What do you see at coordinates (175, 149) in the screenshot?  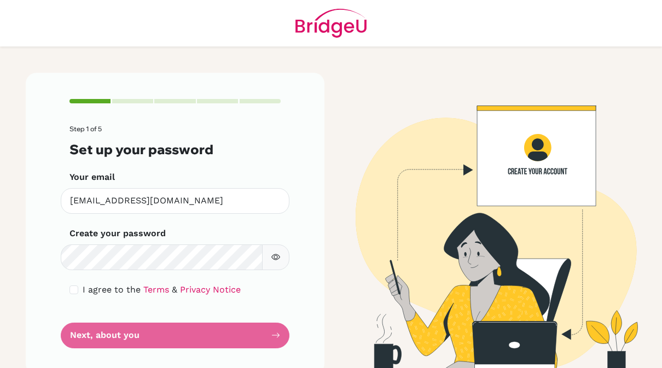 I see `h3: Set up your password` at bounding box center [175, 149].